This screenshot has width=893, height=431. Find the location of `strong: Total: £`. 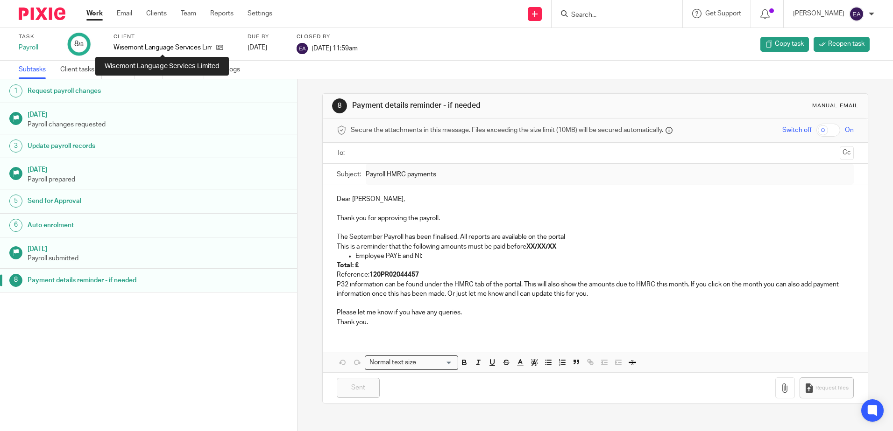

strong: Total: £ is located at coordinates (347, 266).